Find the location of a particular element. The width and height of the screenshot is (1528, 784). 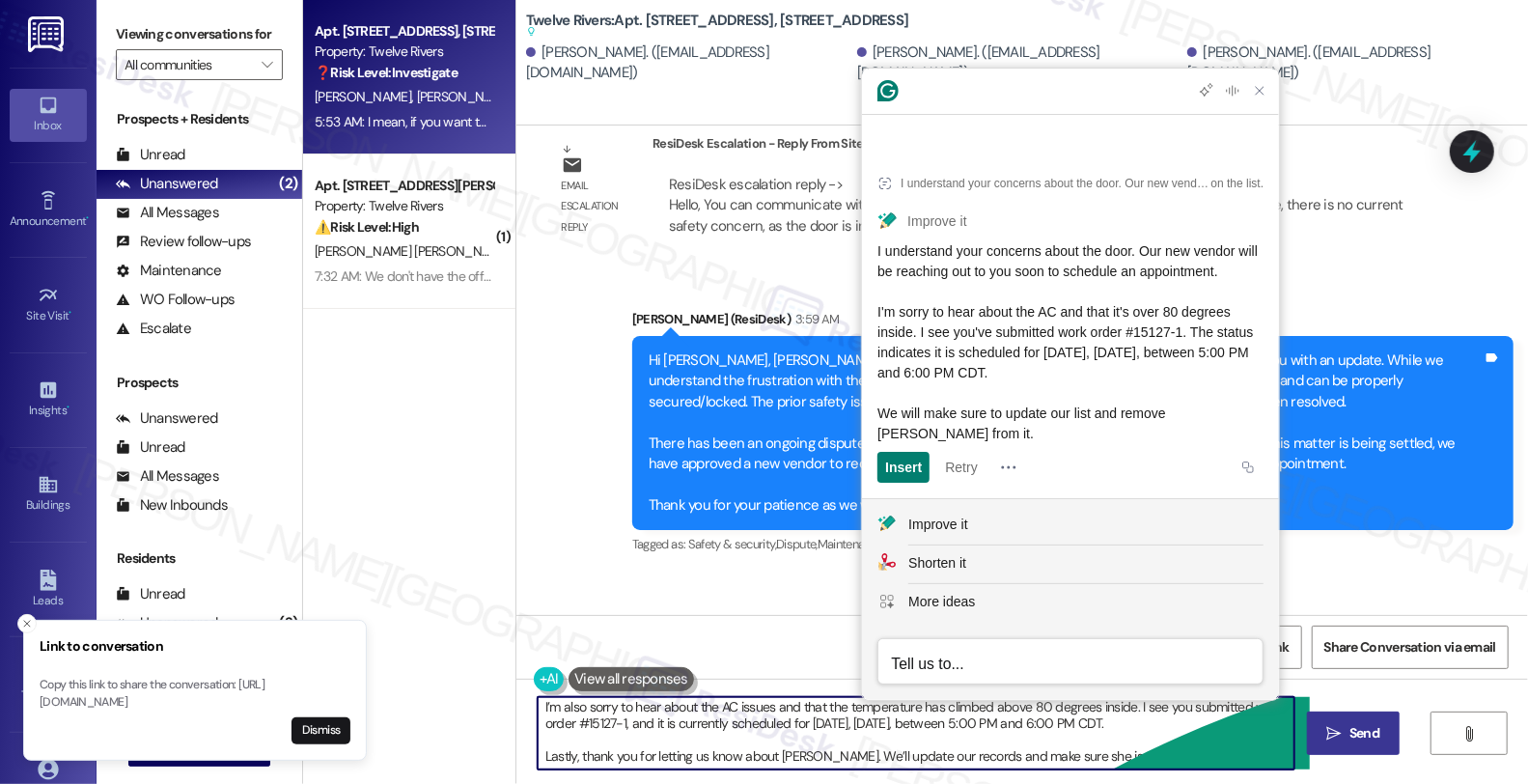

div: Prospects + Residents is located at coordinates (199, 119).